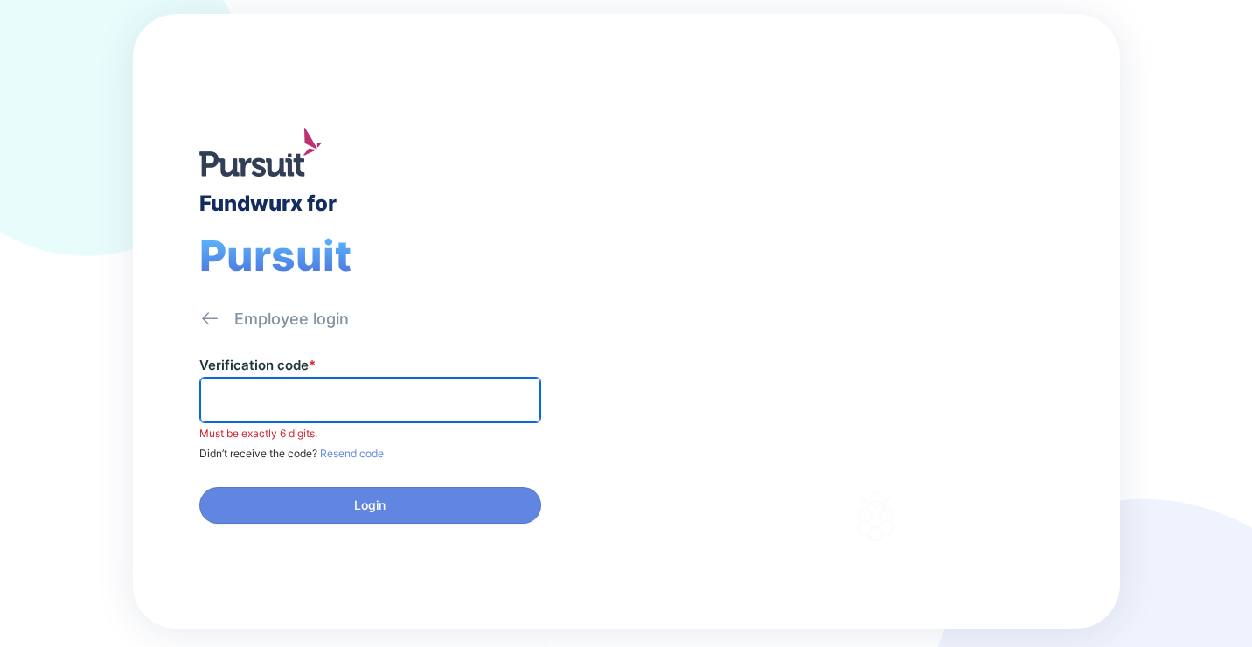  What do you see at coordinates (258, 453) in the screenshot?
I see `span: Didn’t receive the code?` at bounding box center [258, 453].